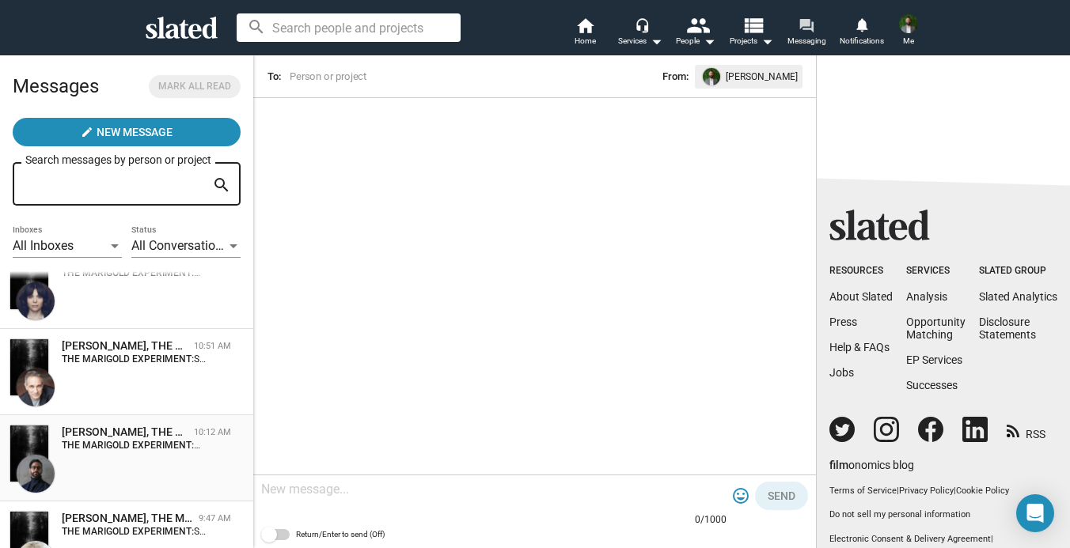  What do you see at coordinates (943, 515) in the screenshot?
I see `button: Do not sell my personal information` at bounding box center [943, 515].